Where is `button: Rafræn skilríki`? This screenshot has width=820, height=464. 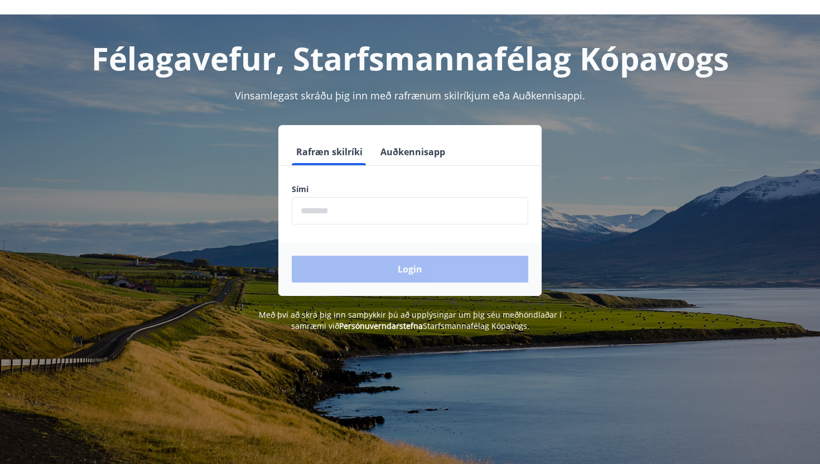 button: Rafræn skilríki is located at coordinates (329, 152).